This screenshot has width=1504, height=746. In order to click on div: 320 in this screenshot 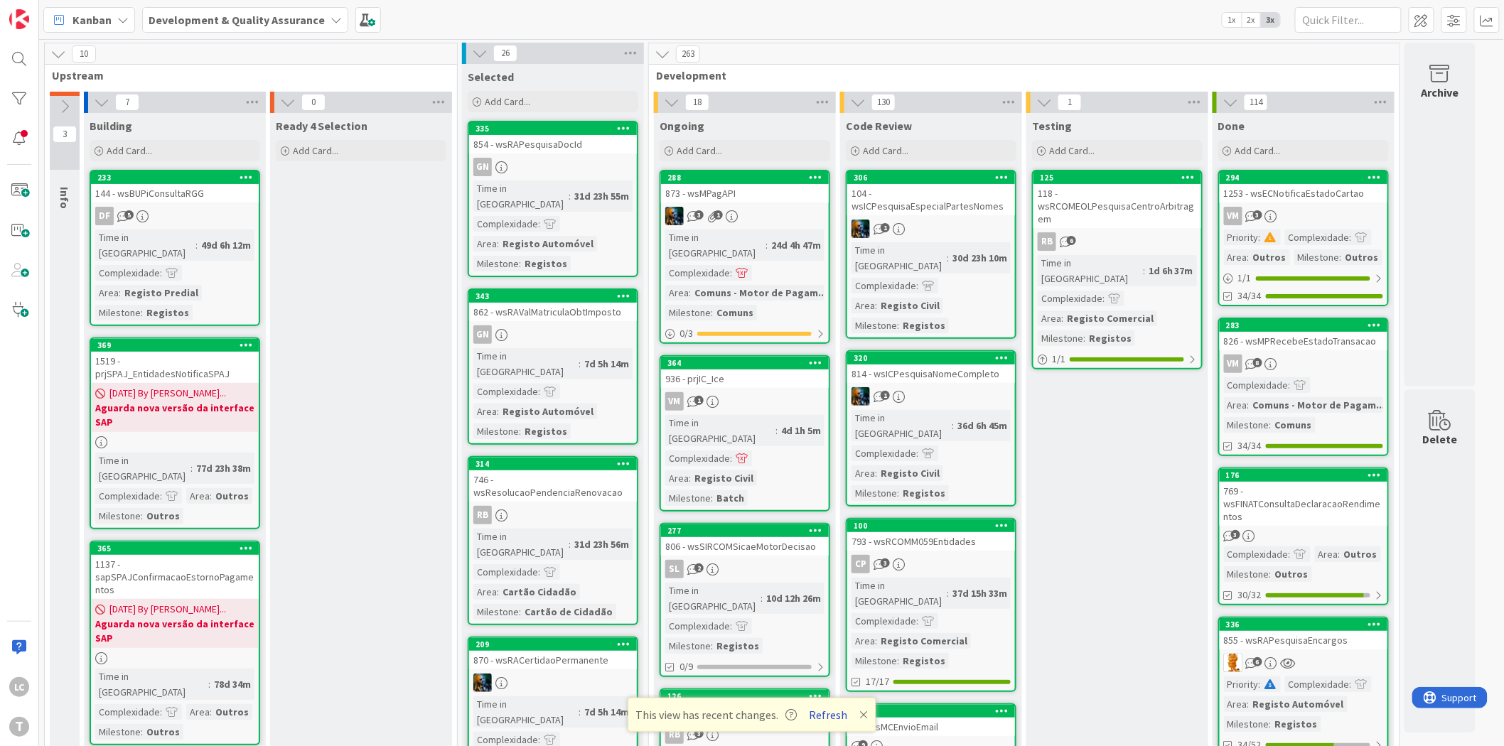, I will do `click(934, 358)`.